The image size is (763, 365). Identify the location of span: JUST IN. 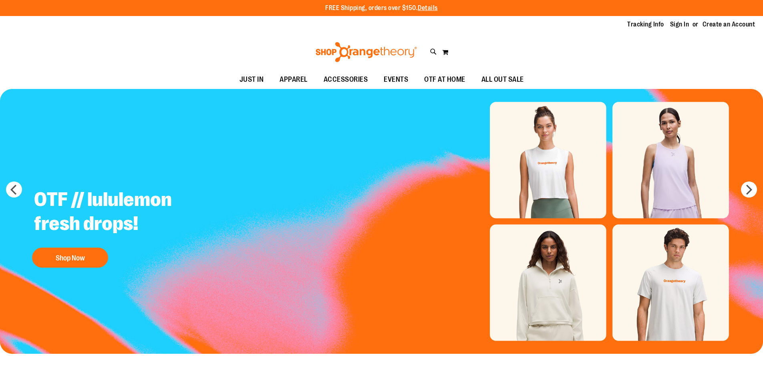
(251, 79).